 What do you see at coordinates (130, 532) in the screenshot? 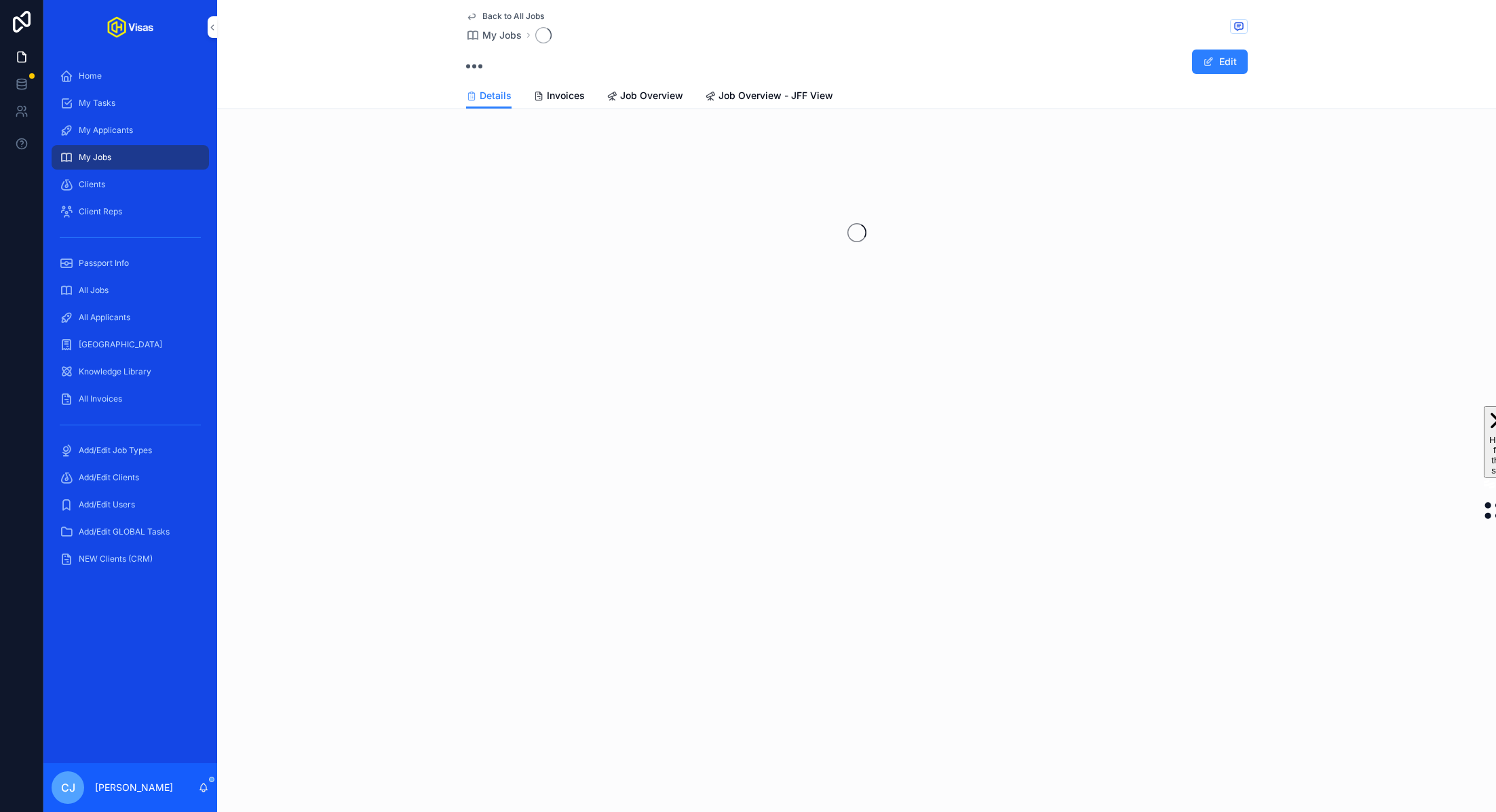
I see `a: Add/Edit GLOBAL Tasks` at bounding box center [130, 532].